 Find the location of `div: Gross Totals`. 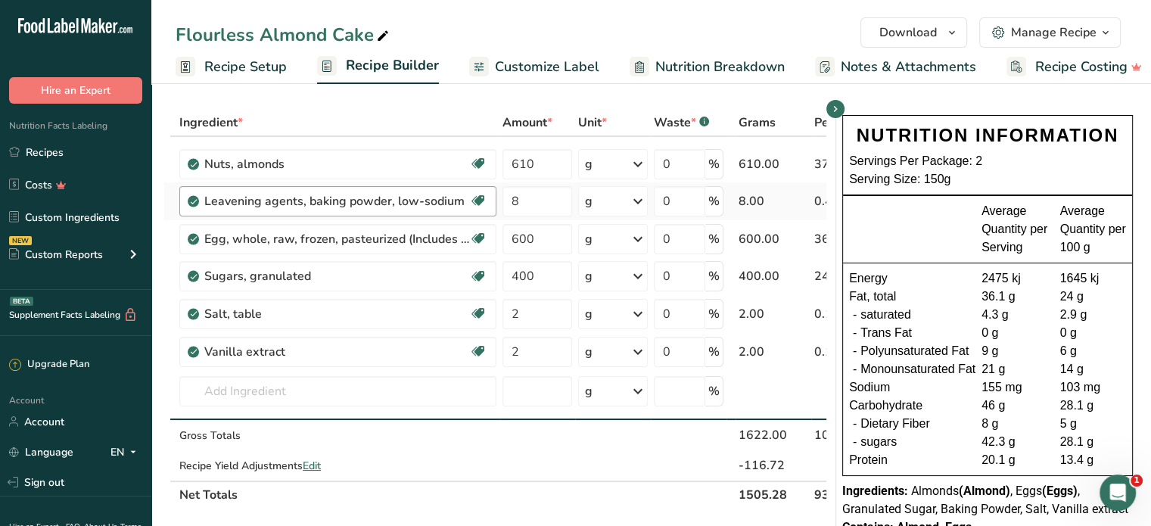

div: Gross Totals is located at coordinates (337, 435).